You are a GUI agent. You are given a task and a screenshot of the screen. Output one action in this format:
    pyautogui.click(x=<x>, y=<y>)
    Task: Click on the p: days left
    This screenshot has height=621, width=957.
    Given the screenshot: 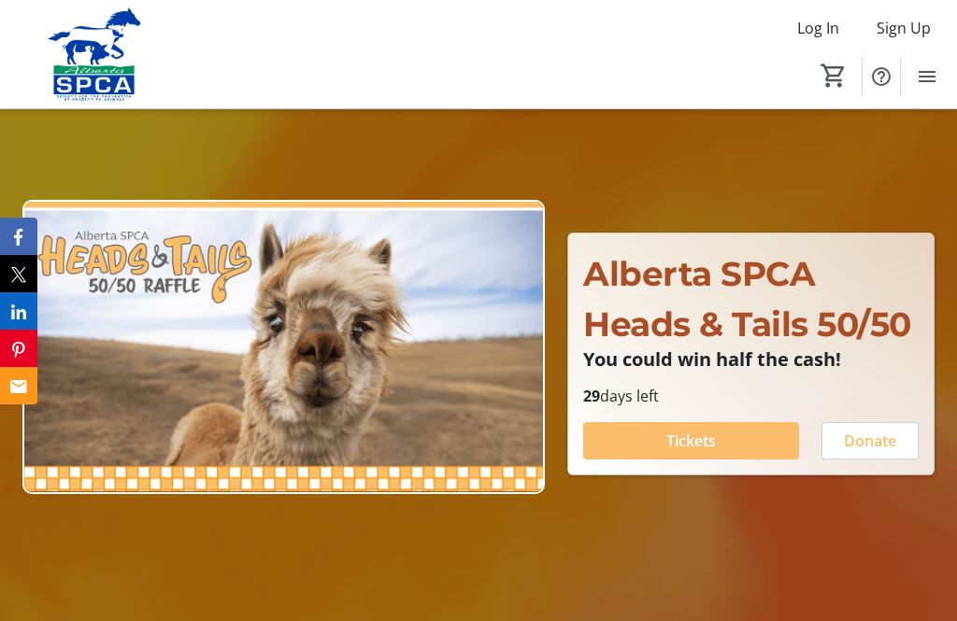 What is the action you would take?
    pyautogui.click(x=750, y=396)
    